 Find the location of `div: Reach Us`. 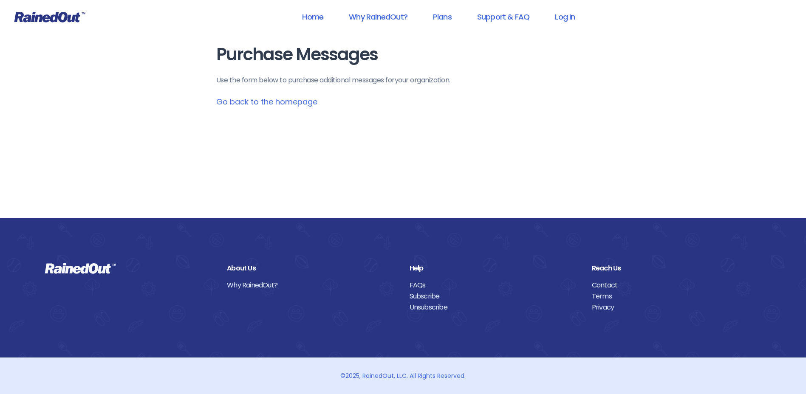

div: Reach Us is located at coordinates (676, 268).